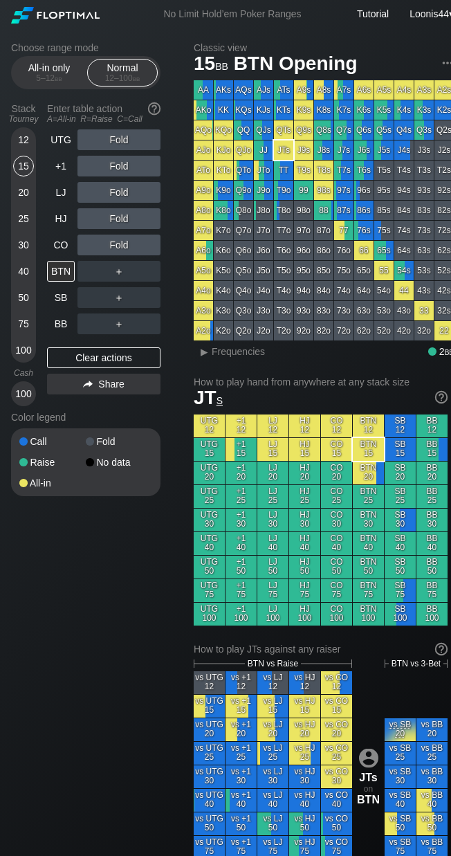  Describe the element at coordinates (104, 113) in the screenshot. I see `div: Enter table action` at that location.